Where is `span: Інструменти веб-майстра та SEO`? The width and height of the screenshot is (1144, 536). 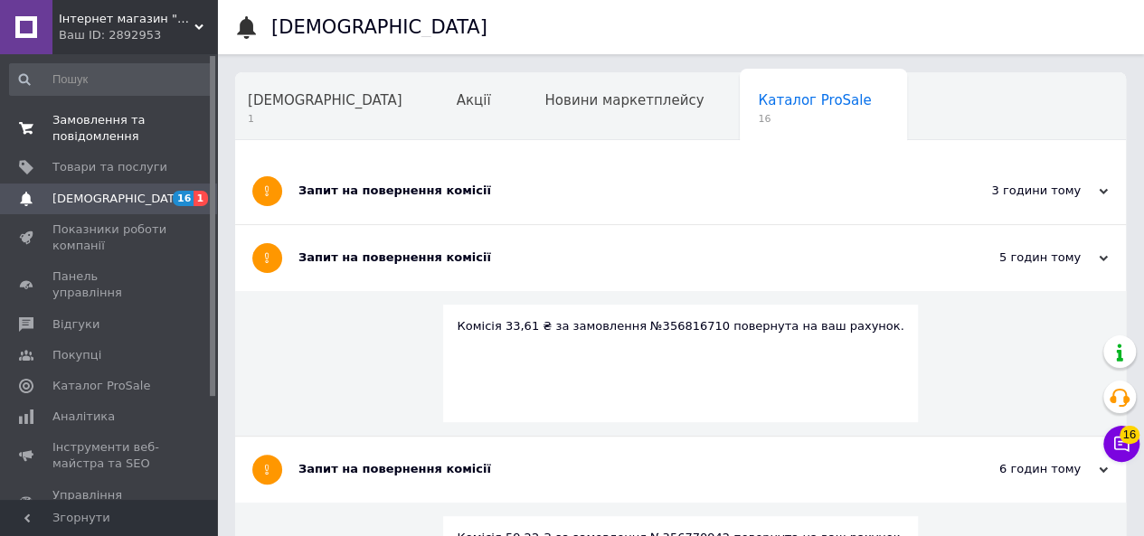
span: Інструменти веб-майстра та SEO is located at coordinates (109, 456).